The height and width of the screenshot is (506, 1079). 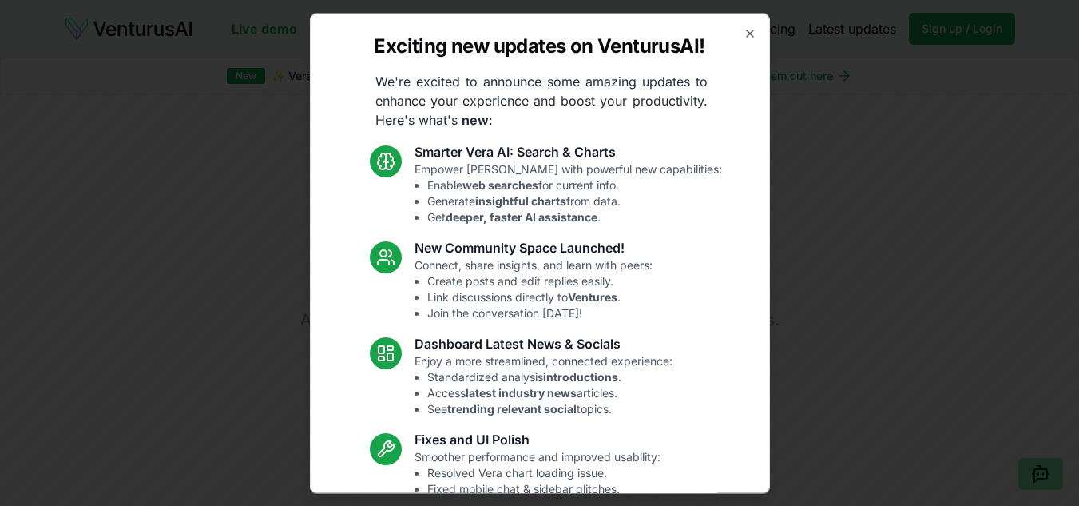 What do you see at coordinates (538, 439) in the screenshot?
I see `h3: Fixes and UI Polish` at bounding box center [538, 439].